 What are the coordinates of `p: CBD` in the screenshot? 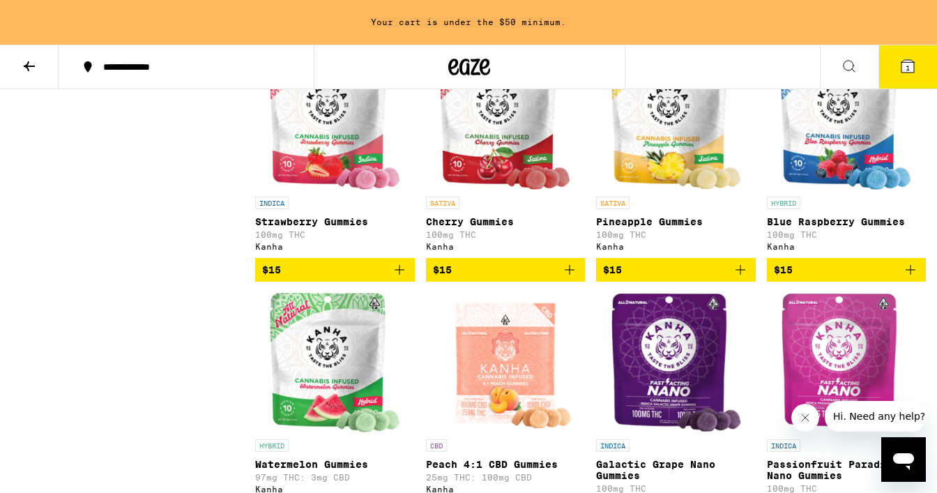 It's located at (436, 445).